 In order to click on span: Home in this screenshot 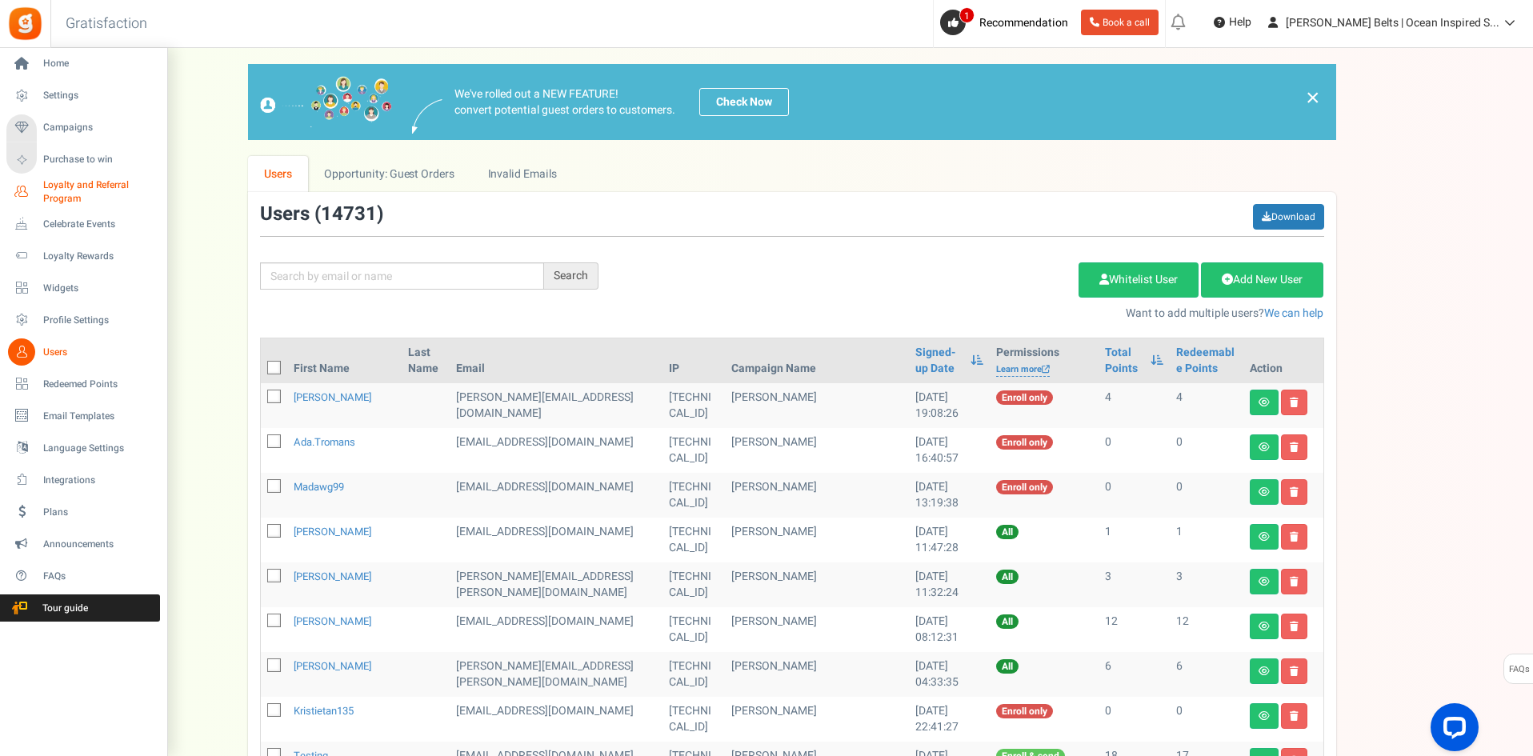, I will do `click(99, 63)`.